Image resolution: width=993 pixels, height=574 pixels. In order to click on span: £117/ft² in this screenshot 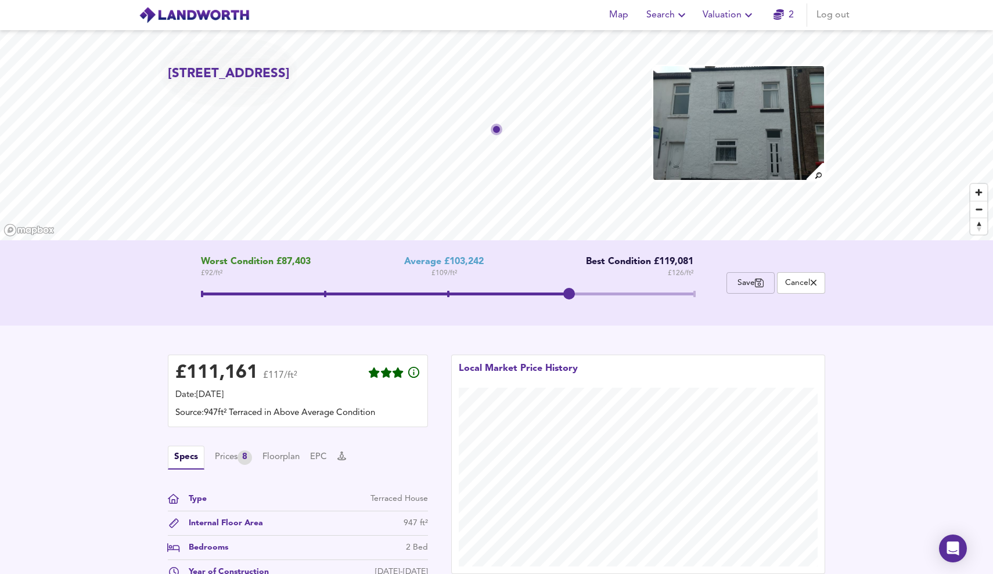, I will do `click(280, 379)`.